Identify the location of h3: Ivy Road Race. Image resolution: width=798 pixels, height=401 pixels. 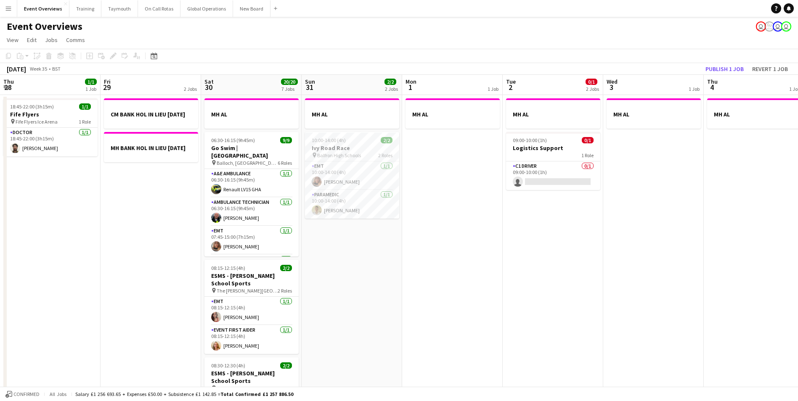
(352, 148).